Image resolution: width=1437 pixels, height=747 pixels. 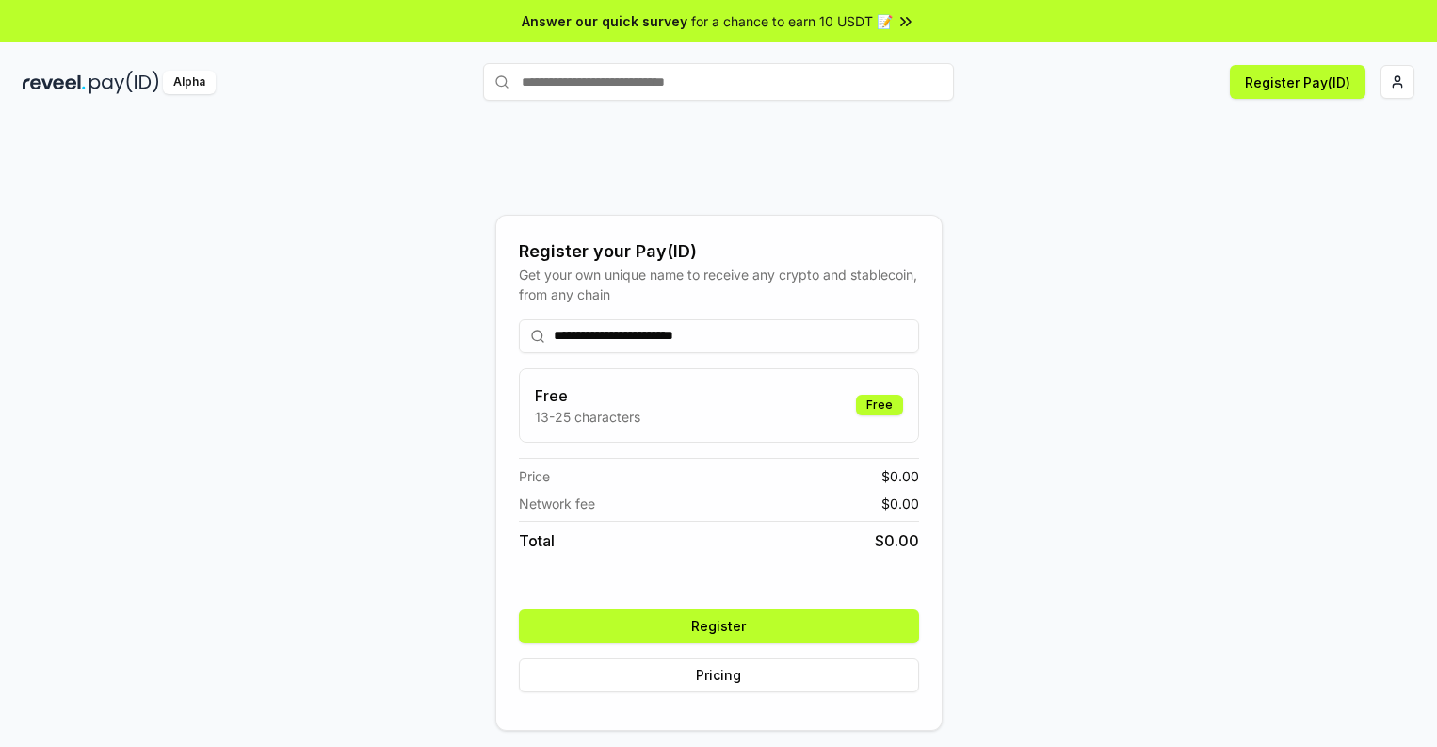 I want to click on img: pay_id, so click(x=124, y=82).